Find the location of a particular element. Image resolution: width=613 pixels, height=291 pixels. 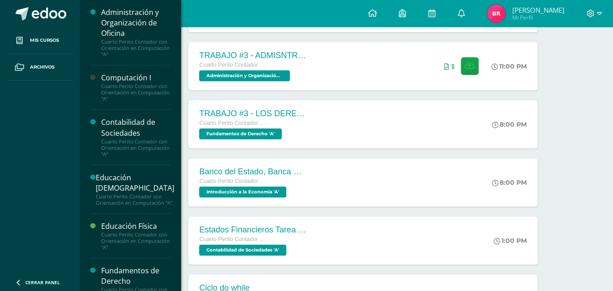

img: 978aa50d76ff4f40682048640b10a59c.png is located at coordinates (496, 14).